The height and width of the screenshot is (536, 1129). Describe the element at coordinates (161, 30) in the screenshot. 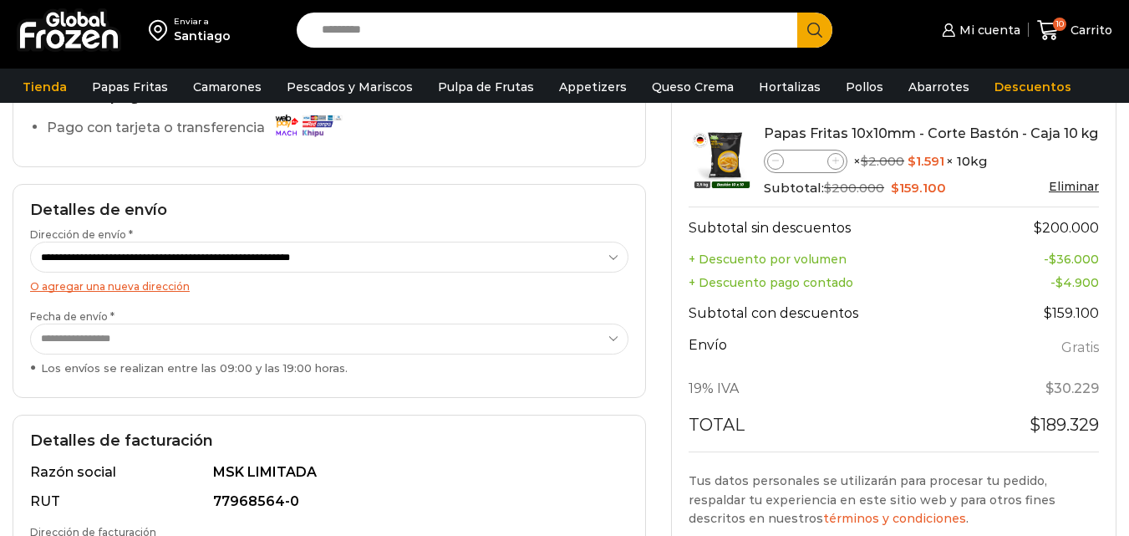

I see `img: address-field-icon.svg` at that location.